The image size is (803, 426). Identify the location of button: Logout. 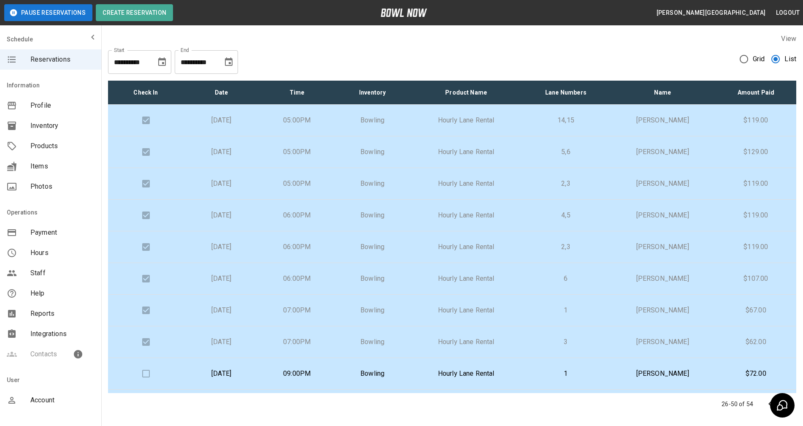
(788, 13).